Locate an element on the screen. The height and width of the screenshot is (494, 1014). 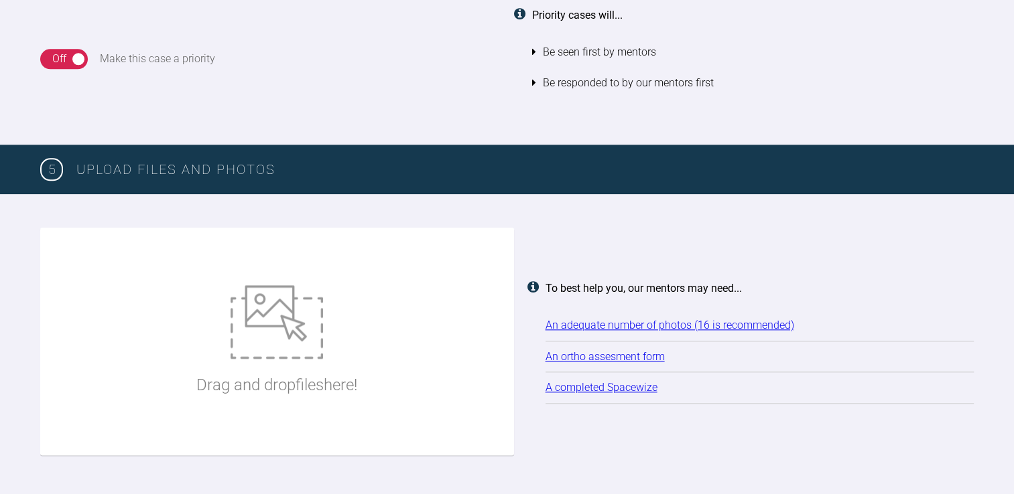
strong: Priority cases will... is located at coordinates (577, 15).